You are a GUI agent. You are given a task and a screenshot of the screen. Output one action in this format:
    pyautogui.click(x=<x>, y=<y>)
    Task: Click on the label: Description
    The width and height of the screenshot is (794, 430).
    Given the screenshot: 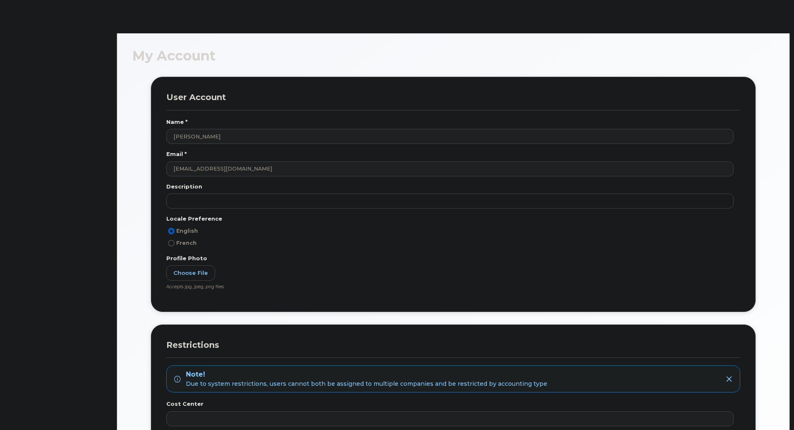 What is the action you would take?
    pyautogui.click(x=184, y=186)
    